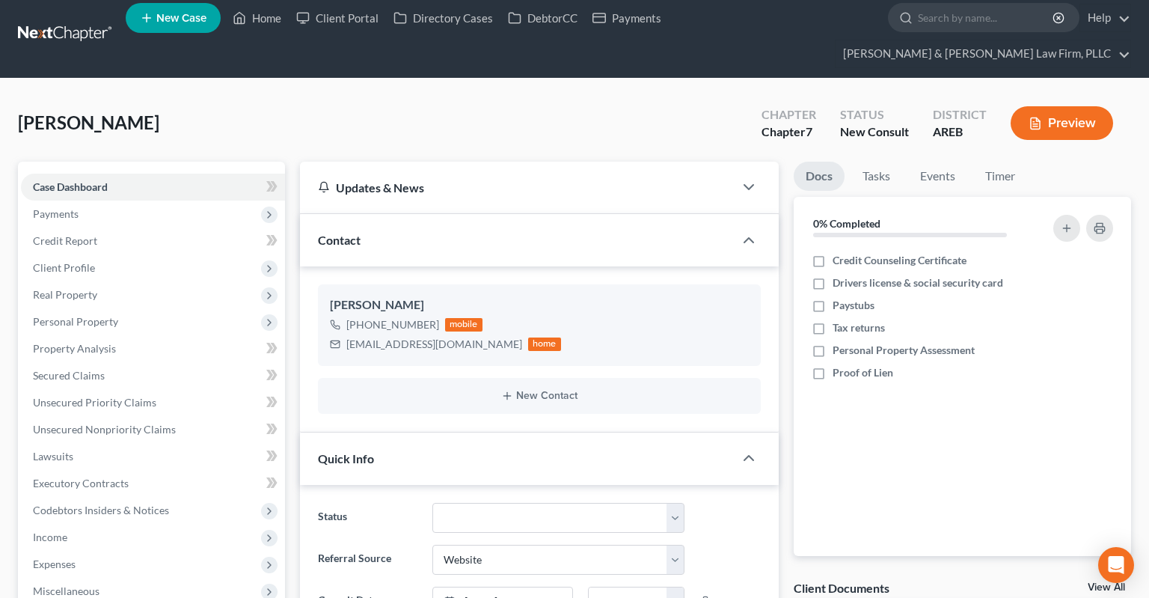 The height and width of the screenshot is (598, 1149). I want to click on span: Codebtors Insiders & Notices, so click(101, 509).